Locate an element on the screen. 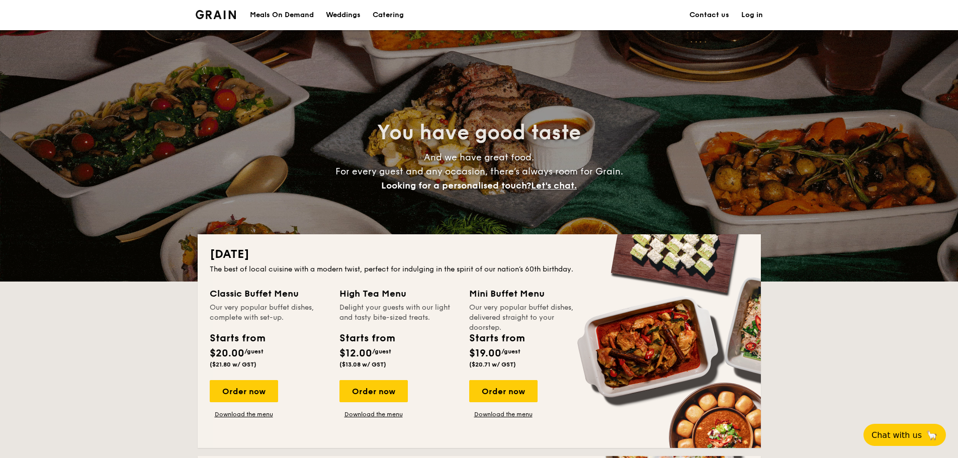  div: High Tea Menu is located at coordinates (398, 294).